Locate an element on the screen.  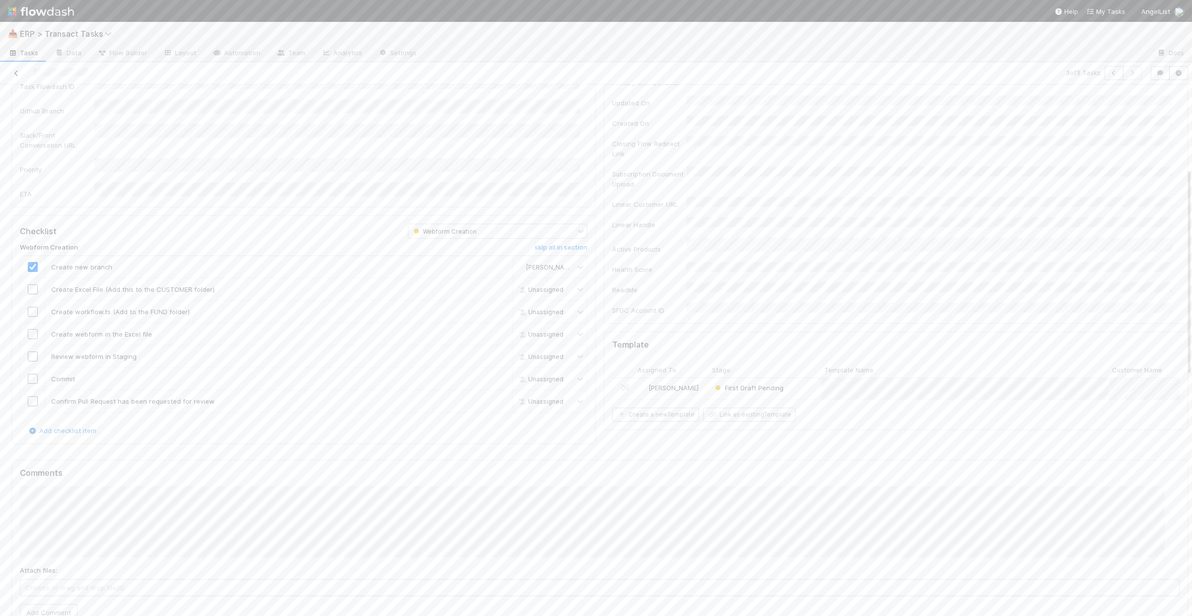
div: ETA is located at coordinates (57, 194).